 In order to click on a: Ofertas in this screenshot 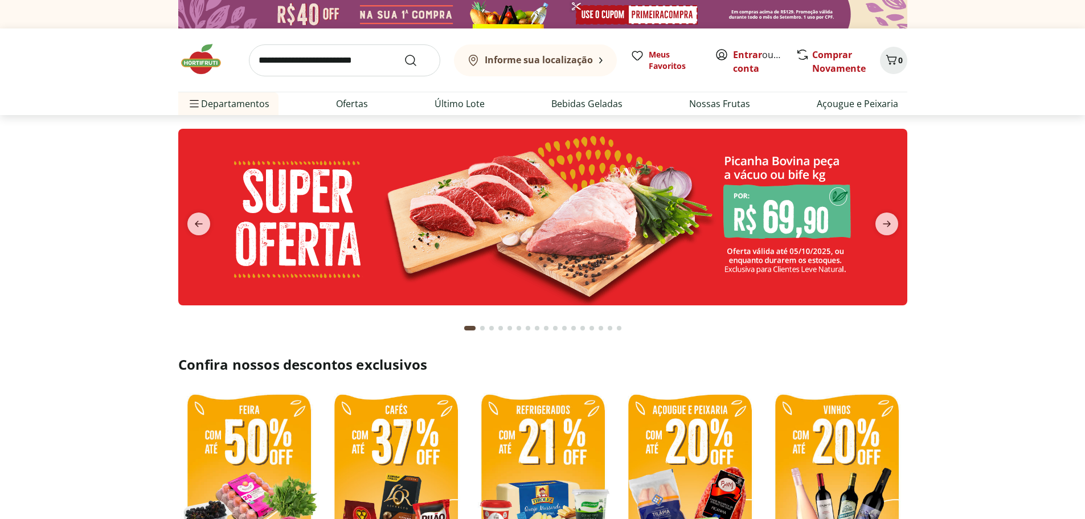, I will do `click(352, 104)`.